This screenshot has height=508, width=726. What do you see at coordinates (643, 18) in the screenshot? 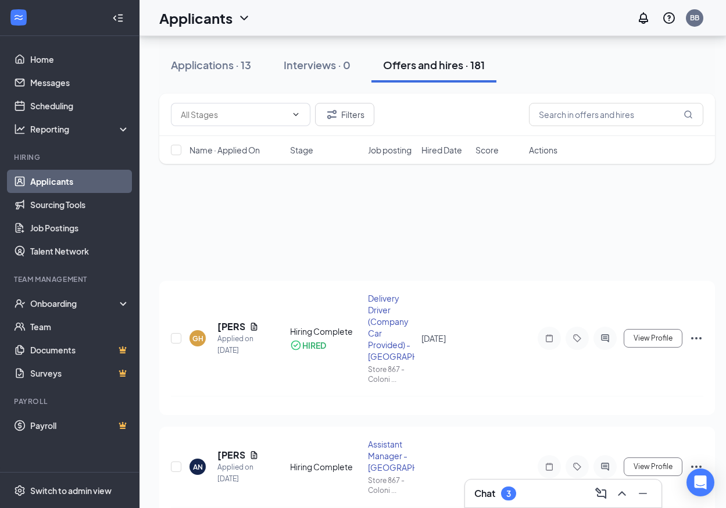
I see `svg: Notifications` at bounding box center [643, 18].